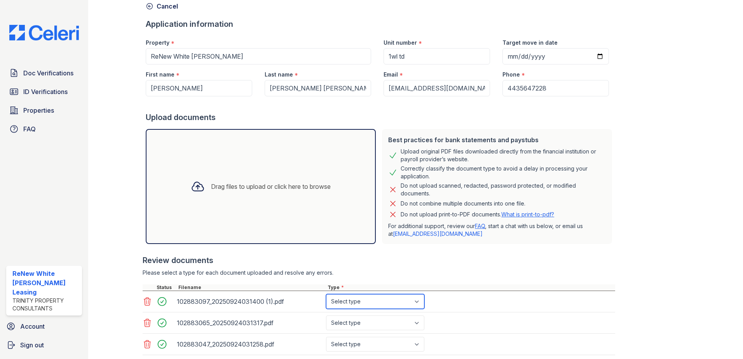 Image resolution: width=743 pixels, height=359 pixels. I want to click on a: Cancel, so click(162, 6).